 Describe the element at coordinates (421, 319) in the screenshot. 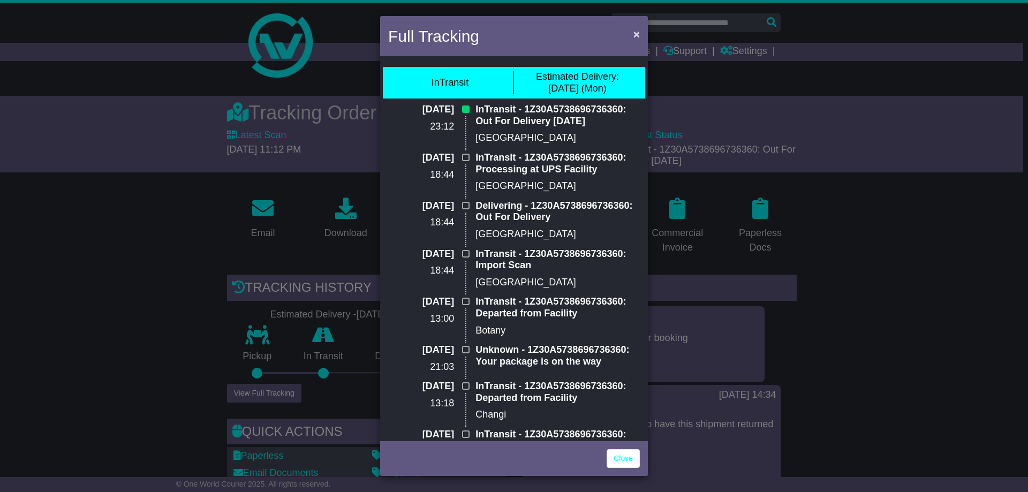

I see `p: 13:00` at that location.